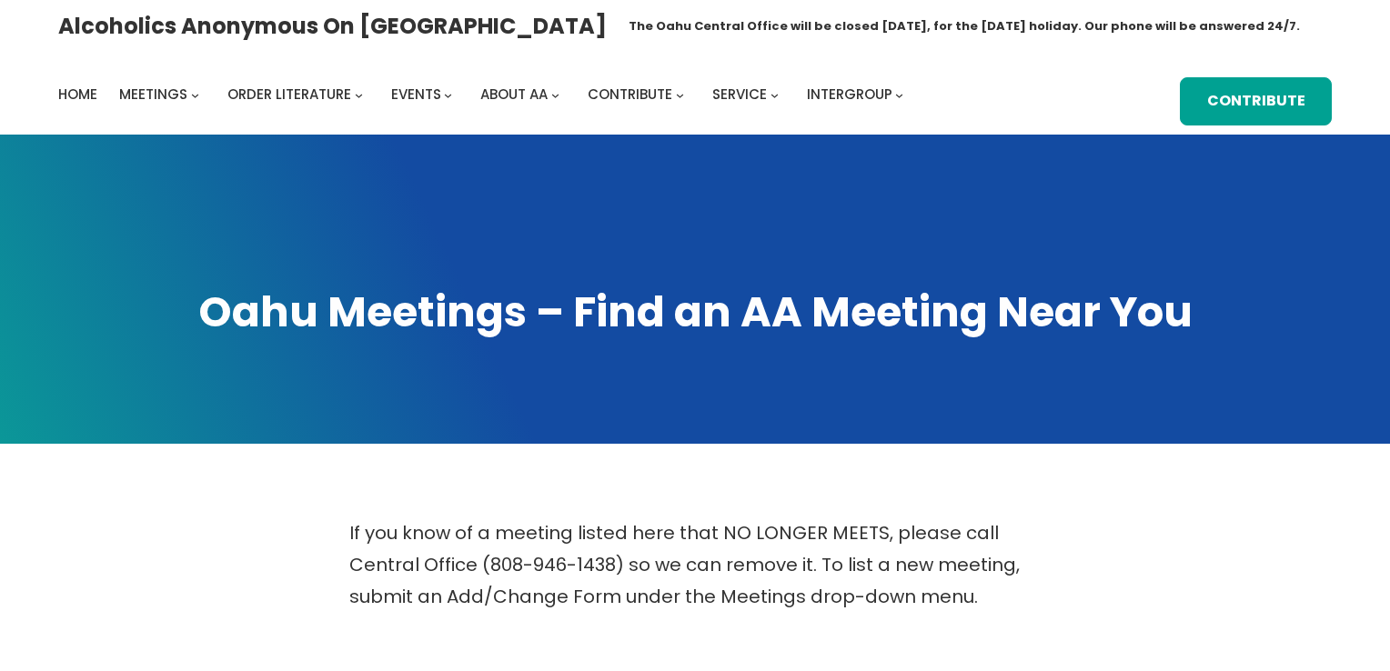 The width and height of the screenshot is (1390, 671). What do you see at coordinates (740, 95) in the screenshot?
I see `a: Service` at bounding box center [740, 95].